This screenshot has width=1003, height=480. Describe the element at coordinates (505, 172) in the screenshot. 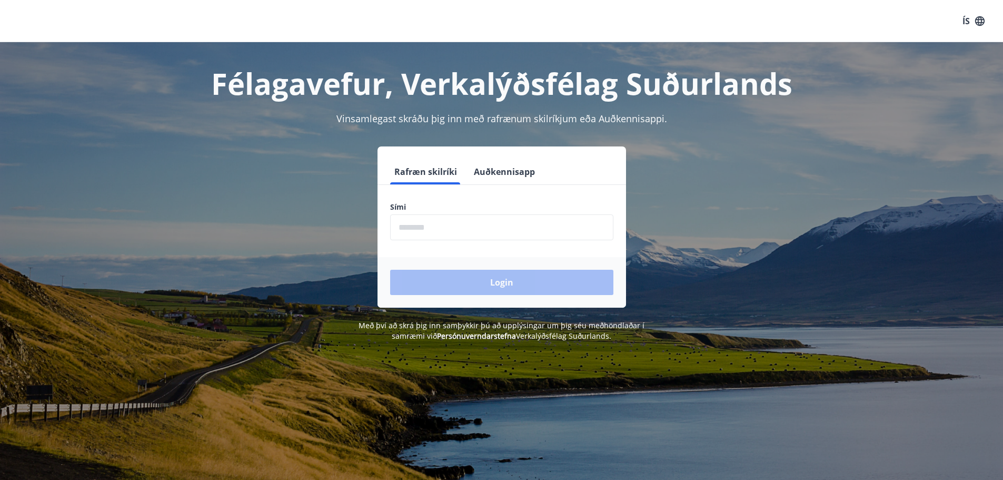

I see `button: Auðkennisapp` at that location.